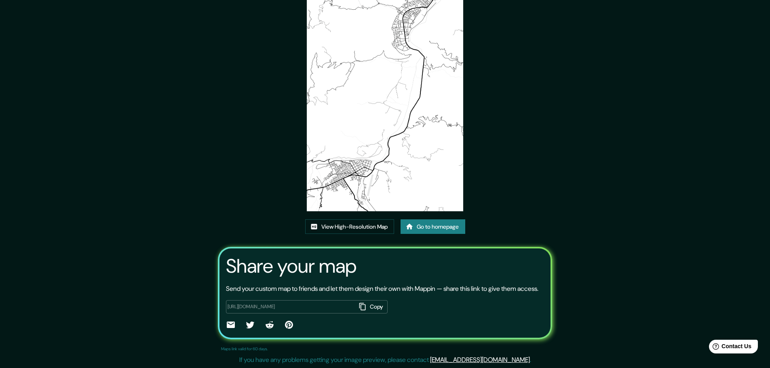  What do you see at coordinates (433, 227) in the screenshot?
I see `a: Go to homepage` at bounding box center [433, 227].